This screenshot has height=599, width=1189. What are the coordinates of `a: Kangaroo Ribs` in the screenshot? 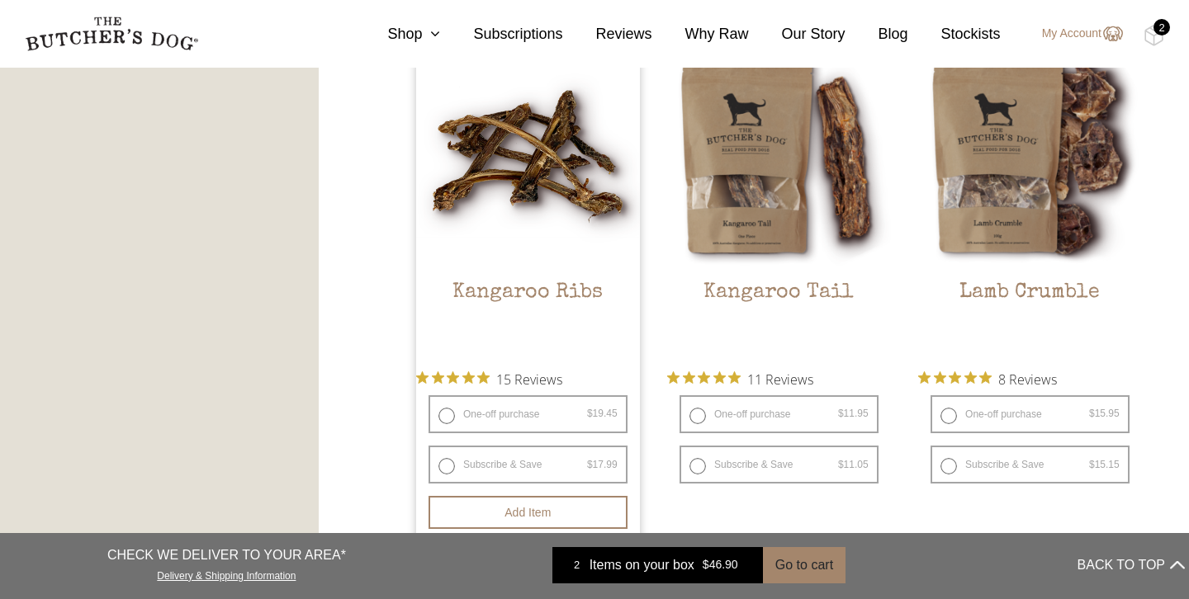 It's located at (528, 201).